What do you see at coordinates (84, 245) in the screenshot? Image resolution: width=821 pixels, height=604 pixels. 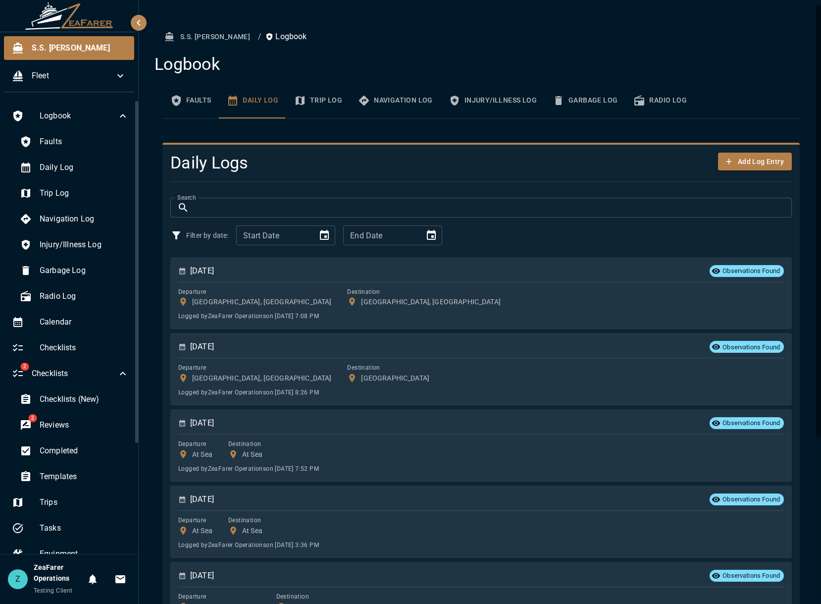 I see `span: Injury/Illness Log` at bounding box center [84, 245].